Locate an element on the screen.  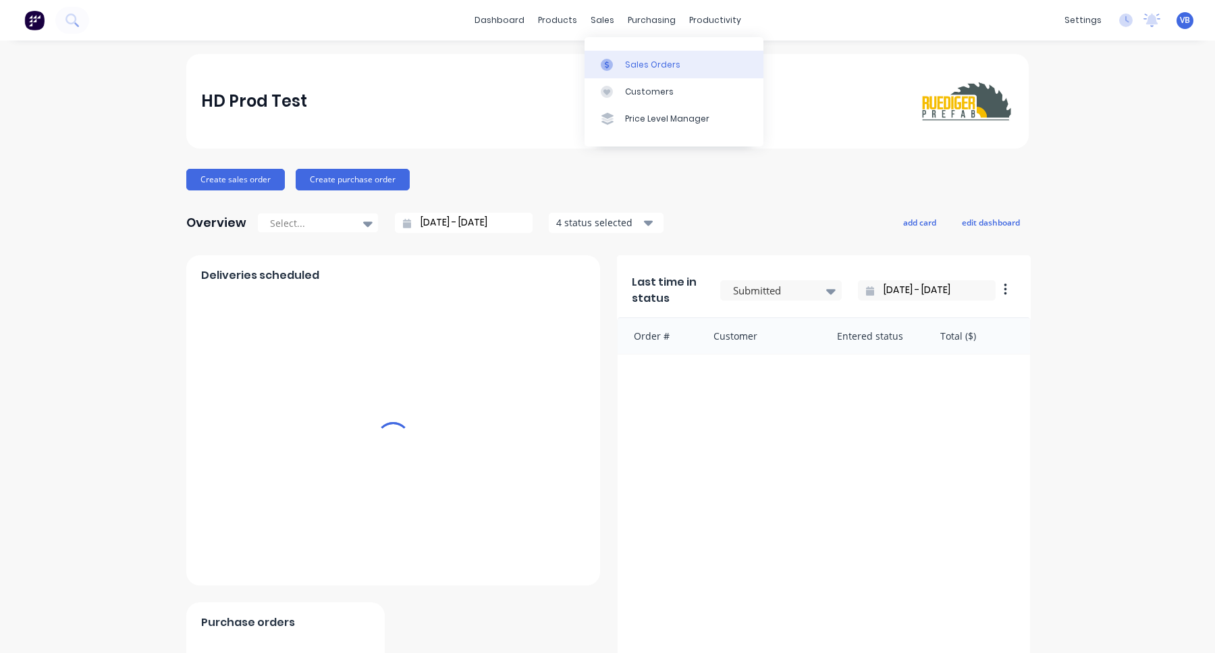
a: Sales Orders is located at coordinates (674, 64).